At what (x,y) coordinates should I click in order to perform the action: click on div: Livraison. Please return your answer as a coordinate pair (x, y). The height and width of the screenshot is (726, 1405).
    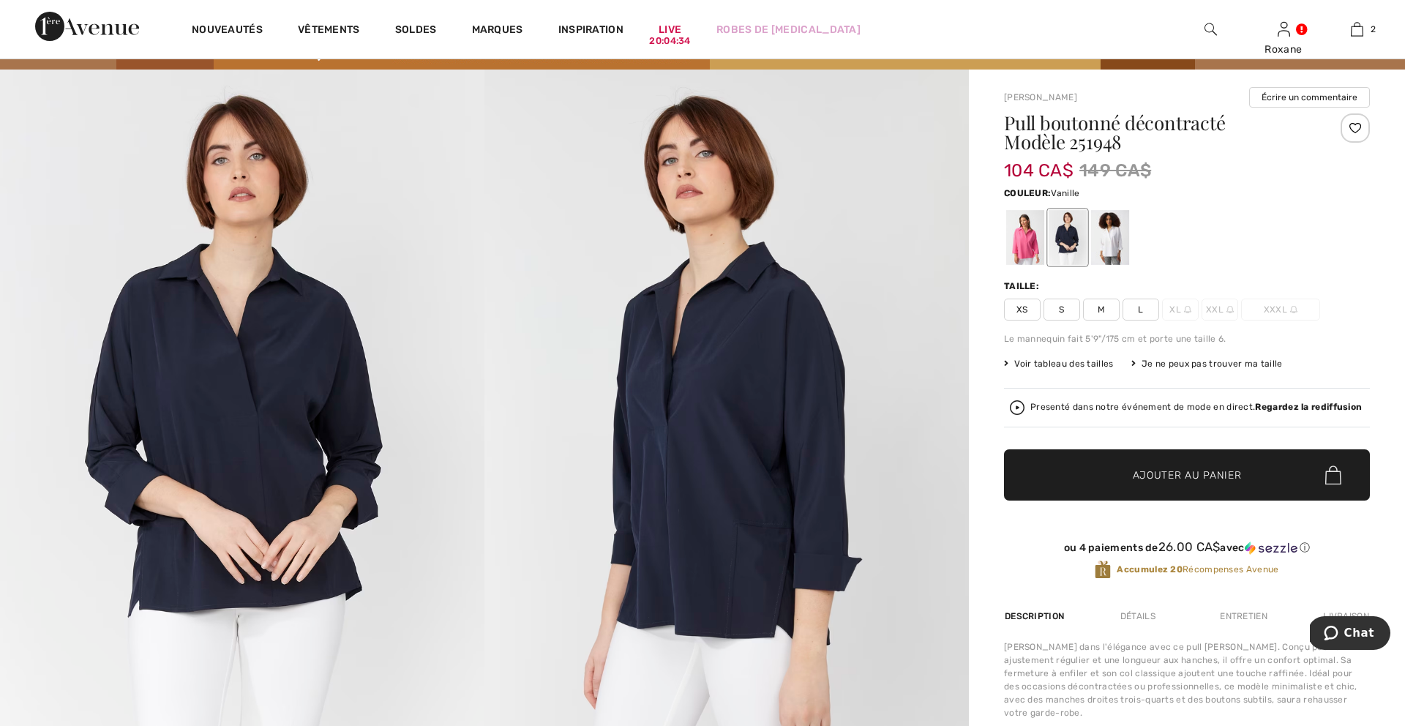
    Looking at the image, I should click on (1344, 616).